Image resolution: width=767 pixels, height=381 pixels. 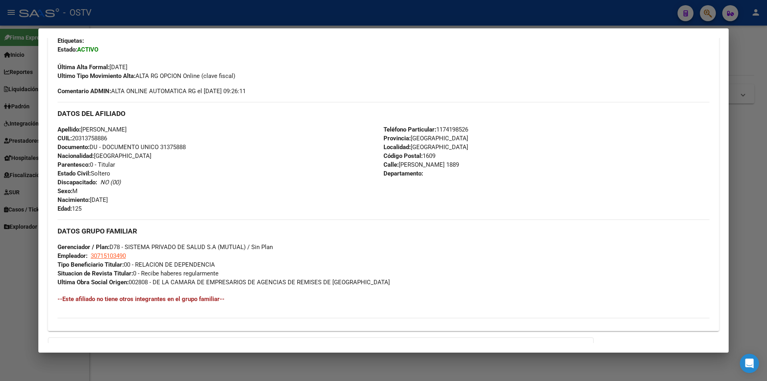 What do you see at coordinates (397, 147) in the screenshot?
I see `strong: Localidad:` at bounding box center [397, 147].